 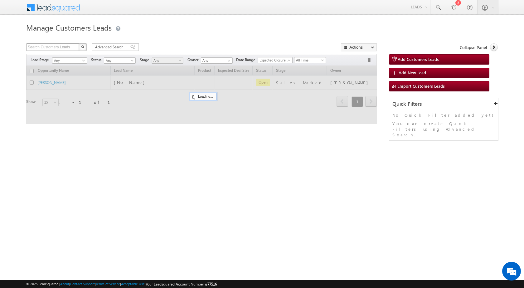 I want to click on textarea: Type your message and hit 'Enter', so click(x=61, y=122).